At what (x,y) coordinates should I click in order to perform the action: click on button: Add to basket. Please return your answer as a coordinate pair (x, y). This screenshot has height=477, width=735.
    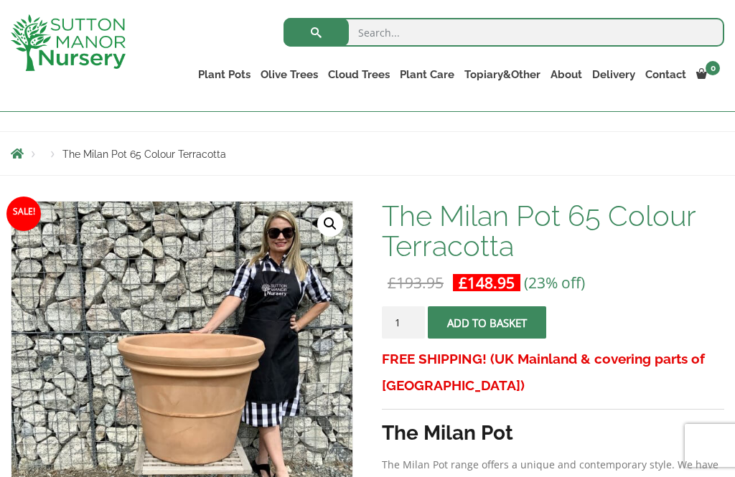
    Looking at the image, I should click on (486, 322).